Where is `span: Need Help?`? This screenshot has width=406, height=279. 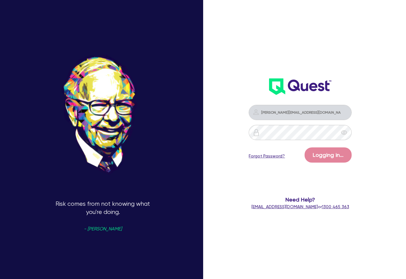 span: Need Help? is located at coordinates (300, 199).